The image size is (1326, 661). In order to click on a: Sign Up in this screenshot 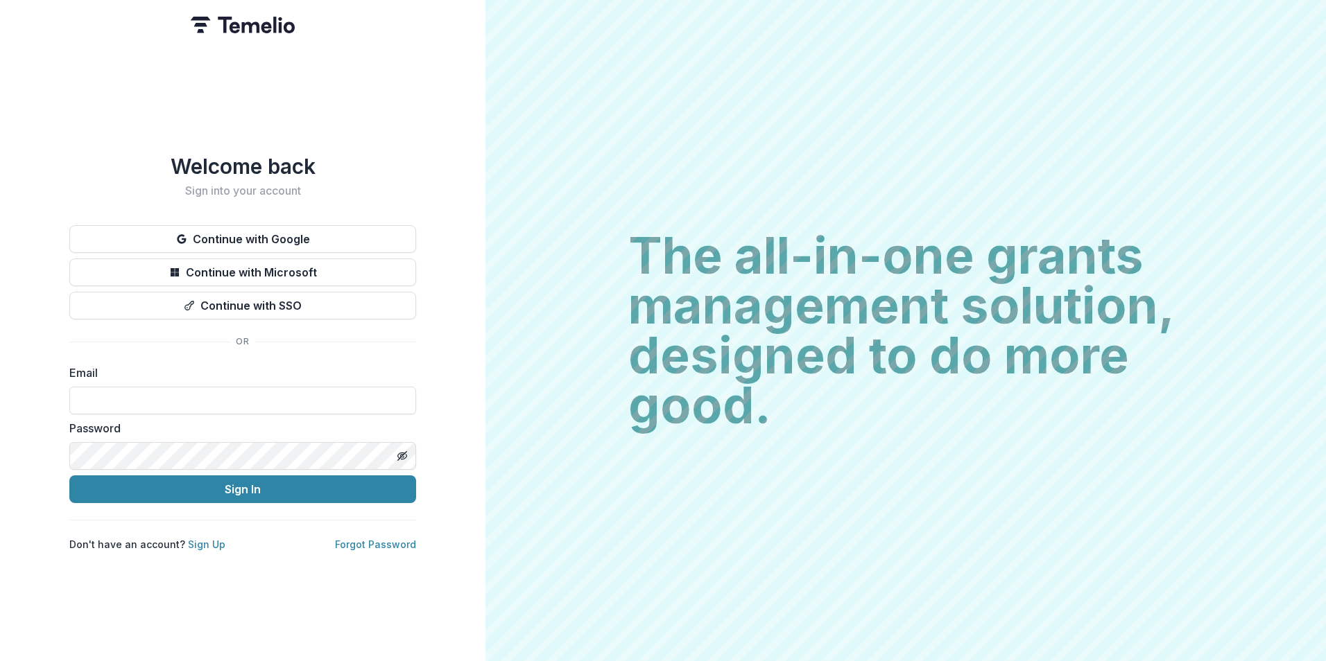, I will do `click(207, 544)`.